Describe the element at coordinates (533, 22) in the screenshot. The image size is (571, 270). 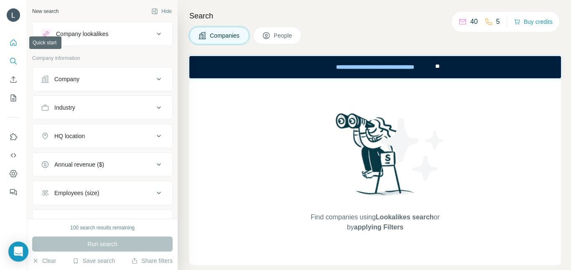
I see `button: Buy credits` at that location.